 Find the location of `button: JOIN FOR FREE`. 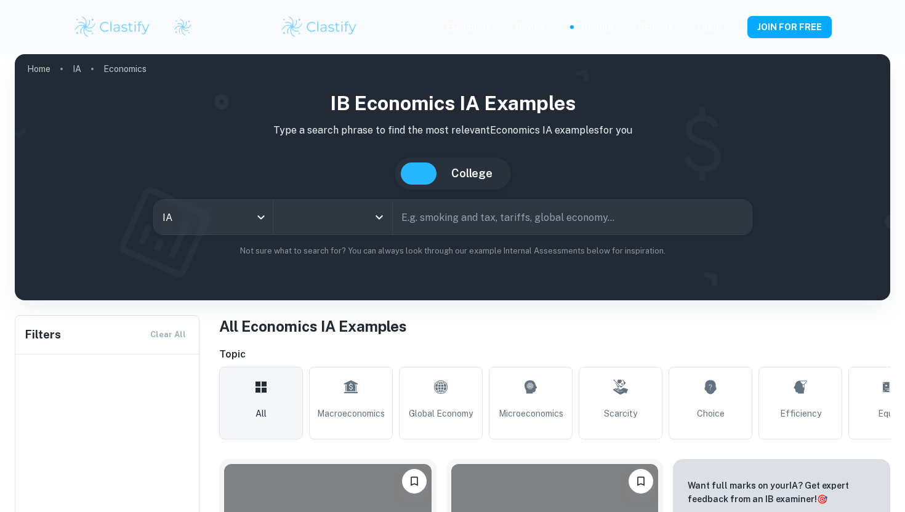

button: JOIN FOR FREE is located at coordinates (789, 27).